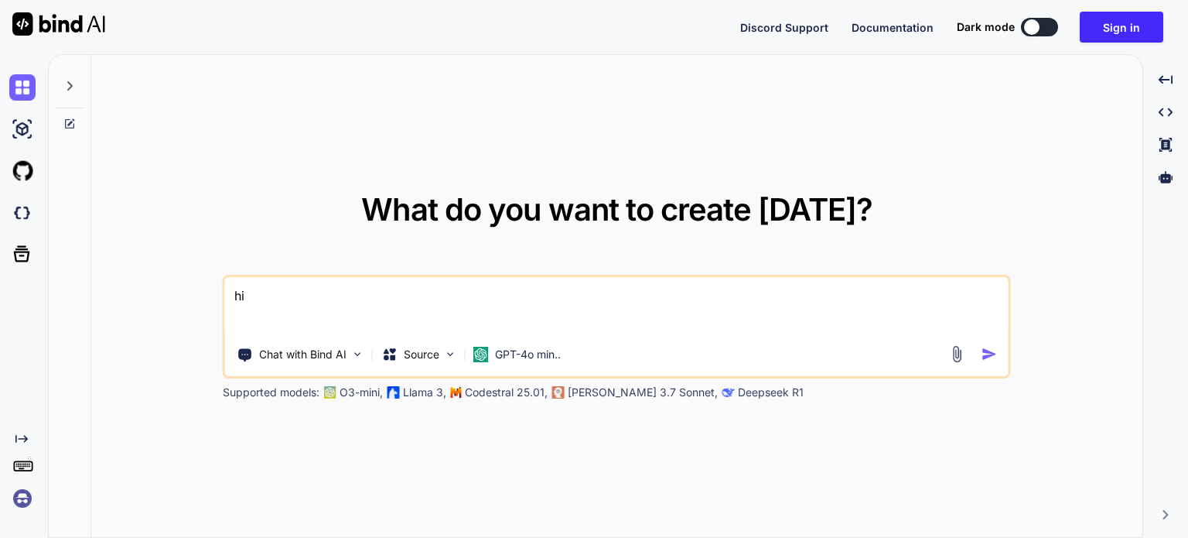  What do you see at coordinates (22, 129) in the screenshot?
I see `img: ai-studio` at bounding box center [22, 129].